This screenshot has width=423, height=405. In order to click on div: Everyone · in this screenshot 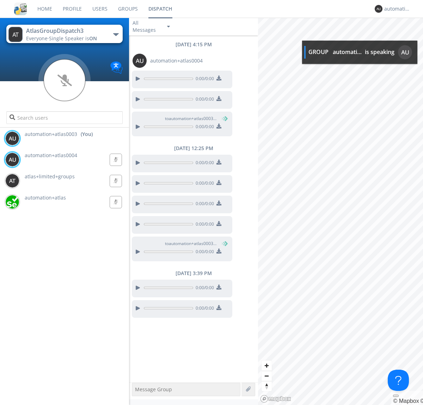, I will do `click(66, 38)`.